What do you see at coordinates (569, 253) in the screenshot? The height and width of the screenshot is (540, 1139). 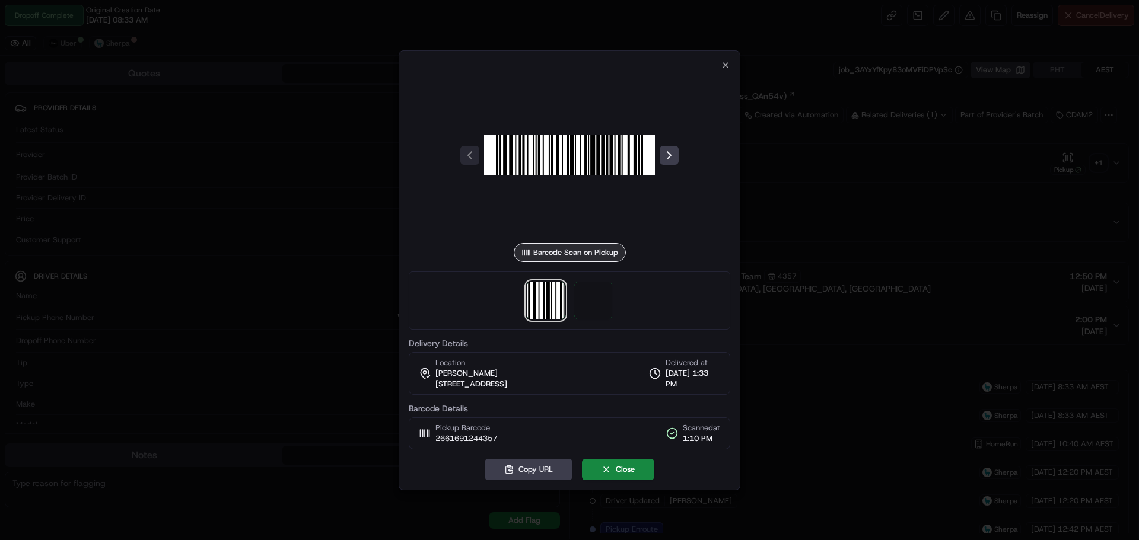 I see `div: Barcode Scan on Pickup` at bounding box center [569, 253].